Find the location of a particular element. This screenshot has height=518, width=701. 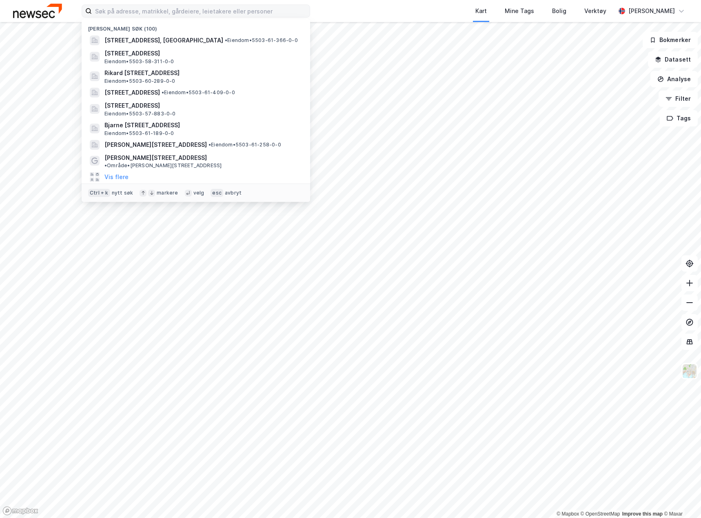

button: Bokmerker is located at coordinates (670, 40).